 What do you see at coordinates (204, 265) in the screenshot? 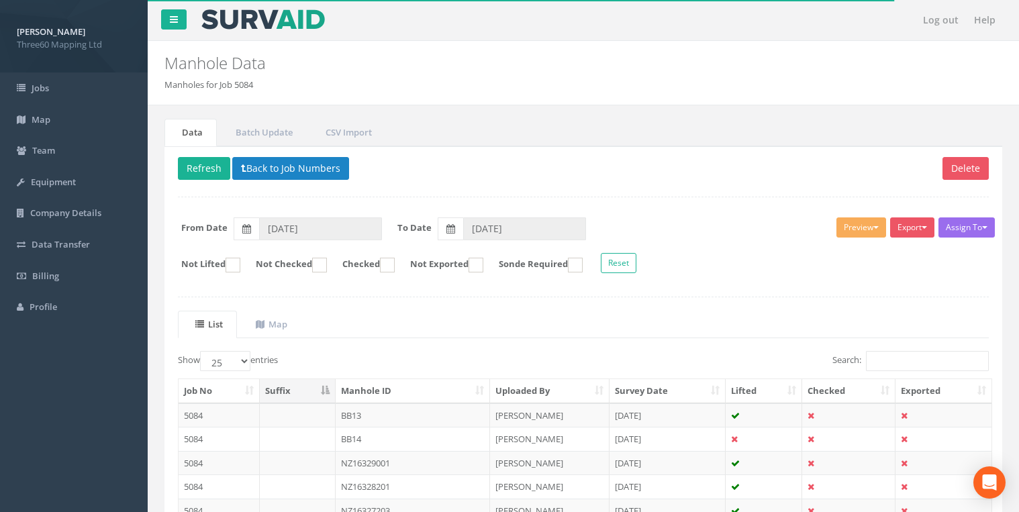
I see `label: Not Lifted` at bounding box center [204, 265].